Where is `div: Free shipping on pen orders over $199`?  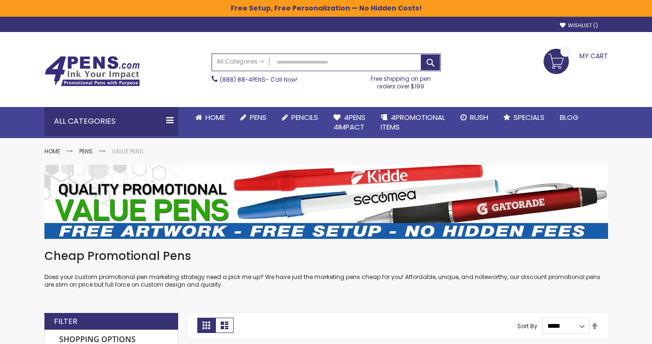
div: Free shipping on pen orders over $199 is located at coordinates (401, 81).